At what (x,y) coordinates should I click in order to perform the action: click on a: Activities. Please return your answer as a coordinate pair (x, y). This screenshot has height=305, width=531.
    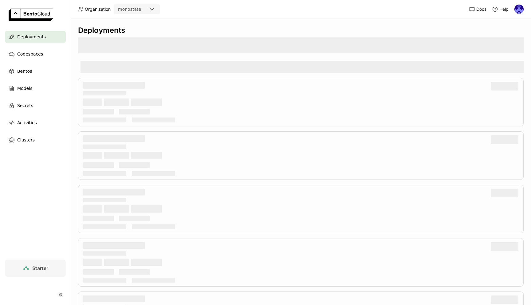
    Looking at the image, I should click on (35, 123).